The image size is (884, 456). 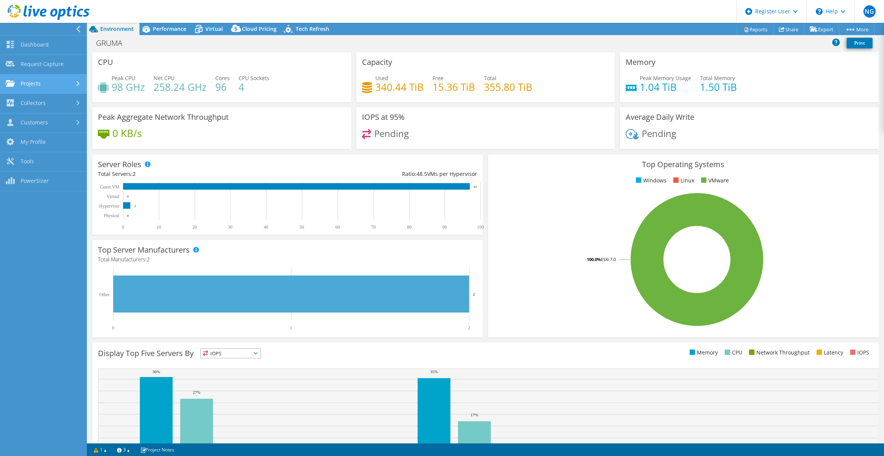 What do you see at coordinates (223, 87) in the screenshot?
I see `h4: 96` at bounding box center [223, 87].